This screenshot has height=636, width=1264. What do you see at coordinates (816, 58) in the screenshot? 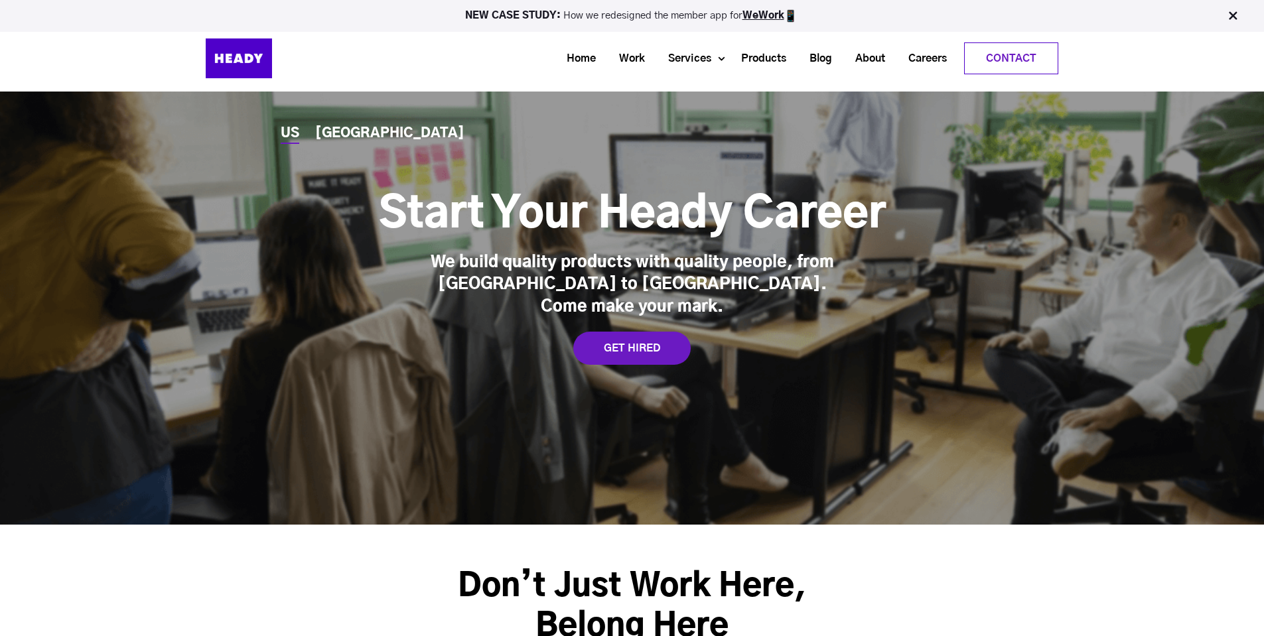
I see `a: Blog` at bounding box center [816, 58].